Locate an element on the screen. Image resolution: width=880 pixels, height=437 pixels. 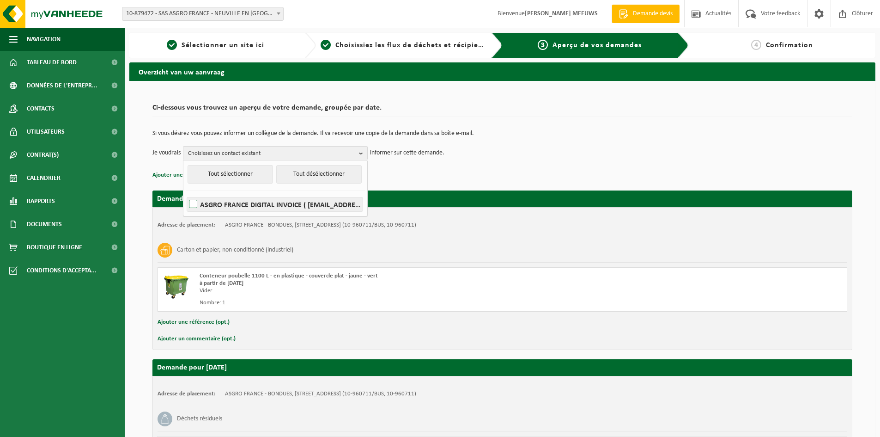
a: 1Sélectionner un site ici is located at coordinates (216, 45).